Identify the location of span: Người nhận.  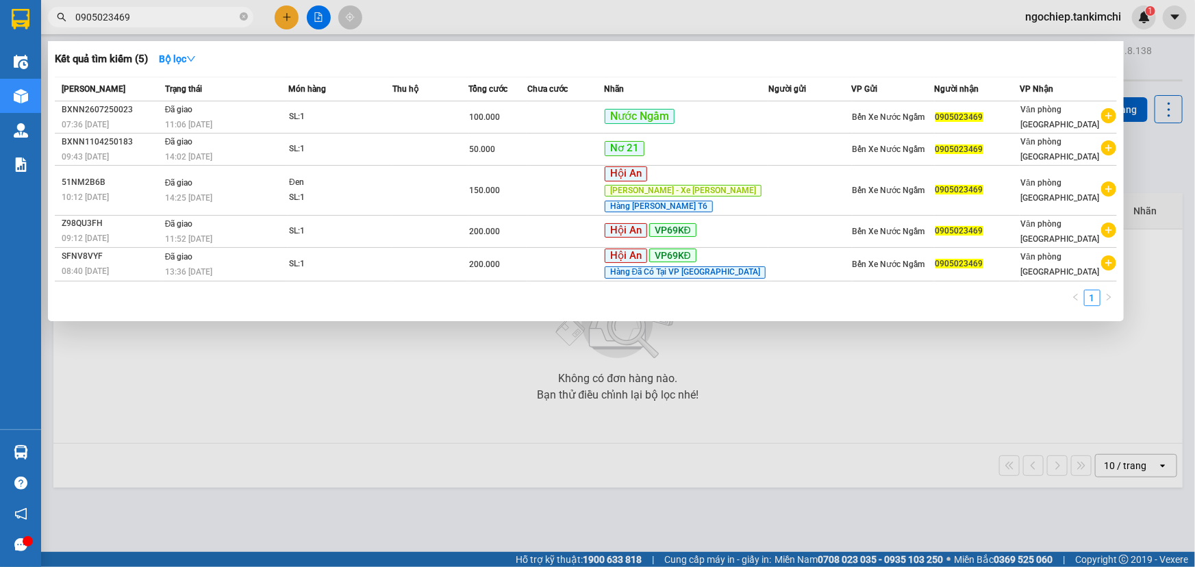
(957, 89).